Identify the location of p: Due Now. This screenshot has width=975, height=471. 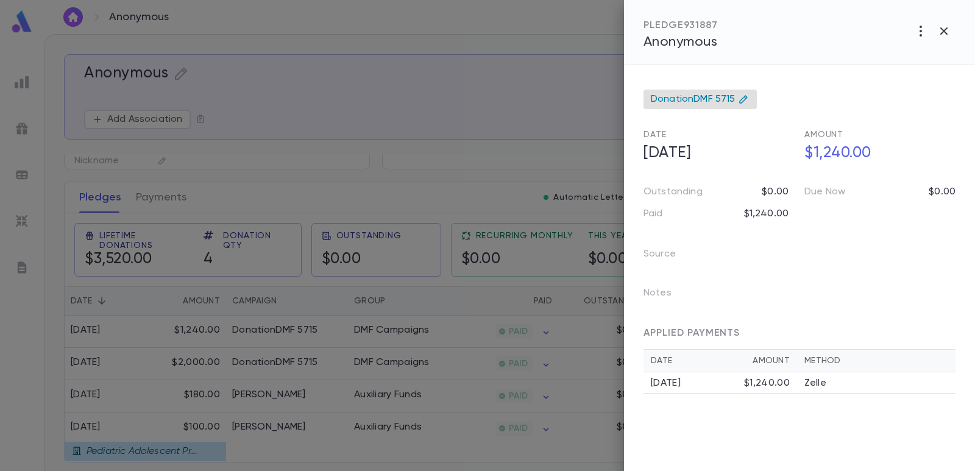
(825, 192).